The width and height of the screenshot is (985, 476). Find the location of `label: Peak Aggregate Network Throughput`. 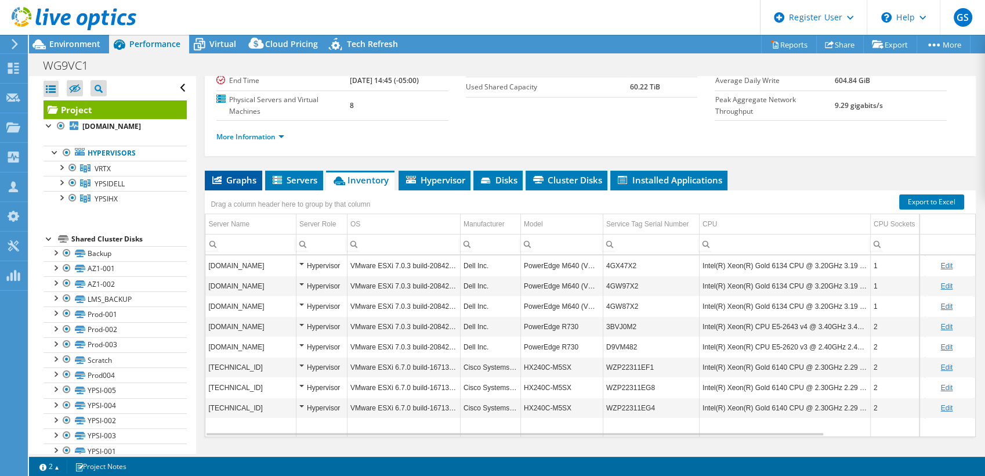

label: Peak Aggregate Network Throughput is located at coordinates (775, 106).